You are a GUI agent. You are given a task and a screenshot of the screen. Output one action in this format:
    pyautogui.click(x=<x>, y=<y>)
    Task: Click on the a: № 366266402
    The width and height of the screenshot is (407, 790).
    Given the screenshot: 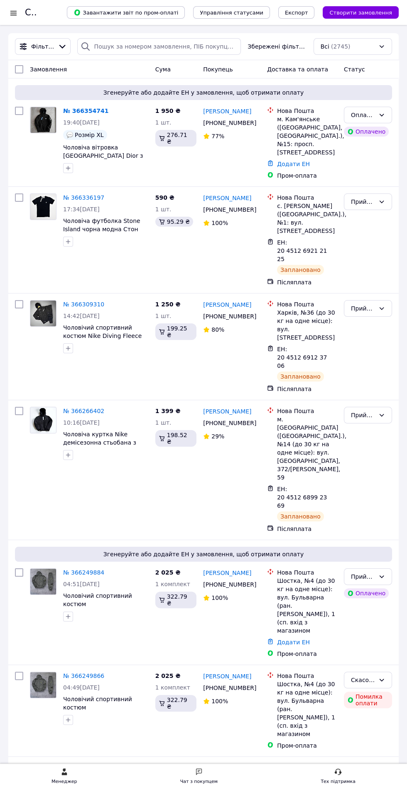 What is the action you would take?
    pyautogui.click(x=83, y=411)
    